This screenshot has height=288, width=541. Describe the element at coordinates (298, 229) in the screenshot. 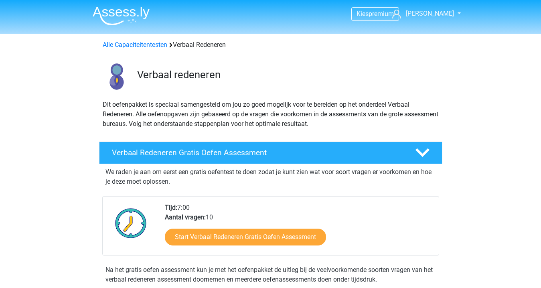

I see `div: 7:00 10` at that location.